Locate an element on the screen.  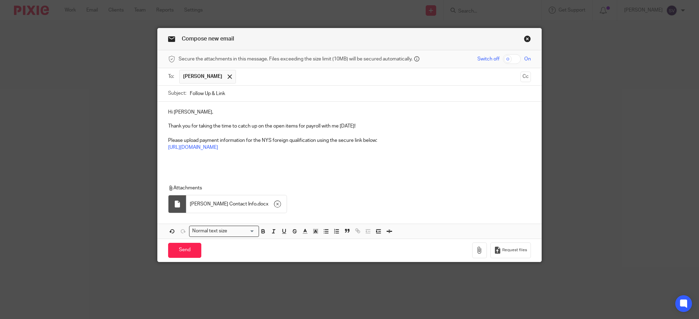
p: Attachments is located at coordinates (344, 188).